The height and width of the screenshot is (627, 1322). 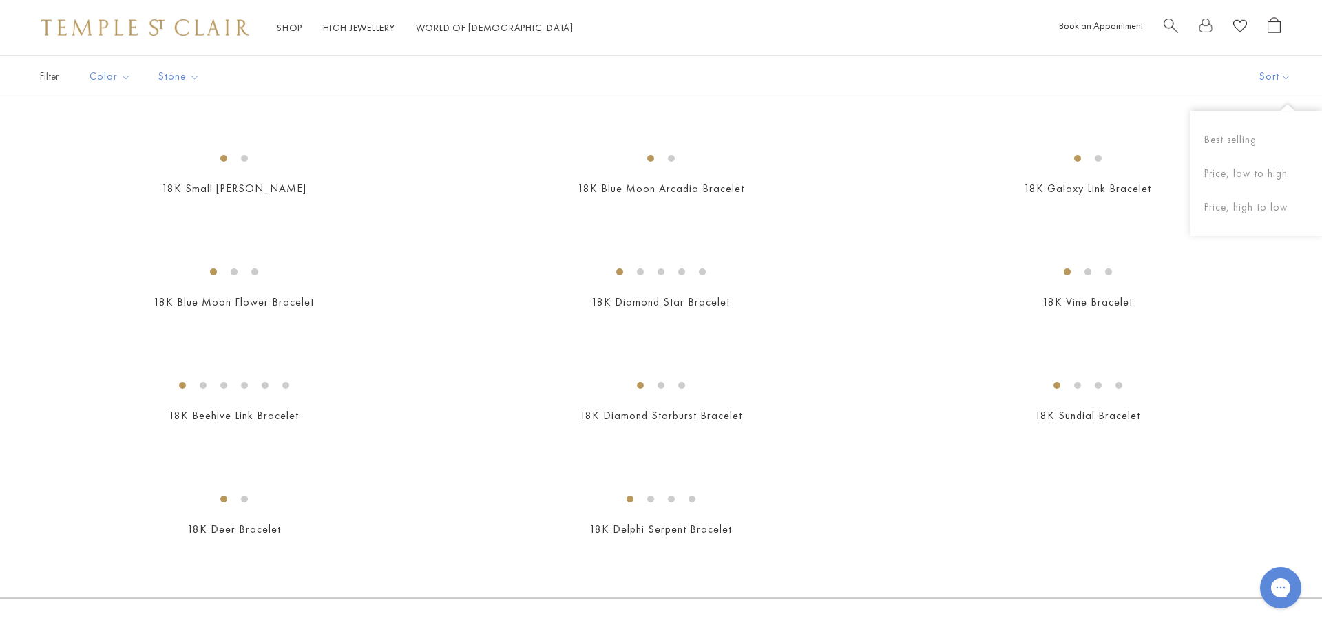 What do you see at coordinates (1088, 302) in the screenshot?
I see `a: 18K Vine Bracelet` at bounding box center [1088, 302].